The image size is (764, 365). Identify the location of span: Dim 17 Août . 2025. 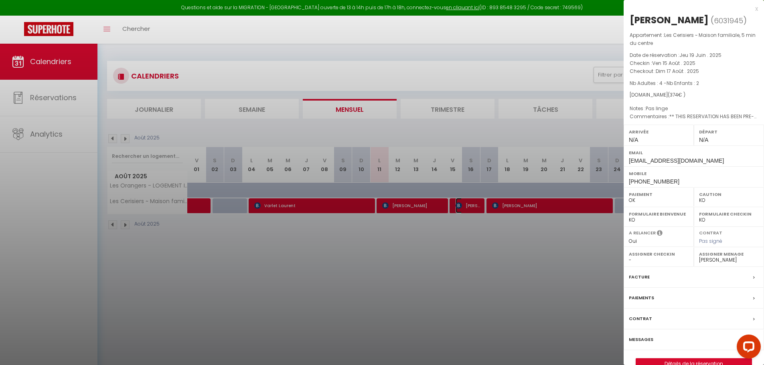
(677, 71).